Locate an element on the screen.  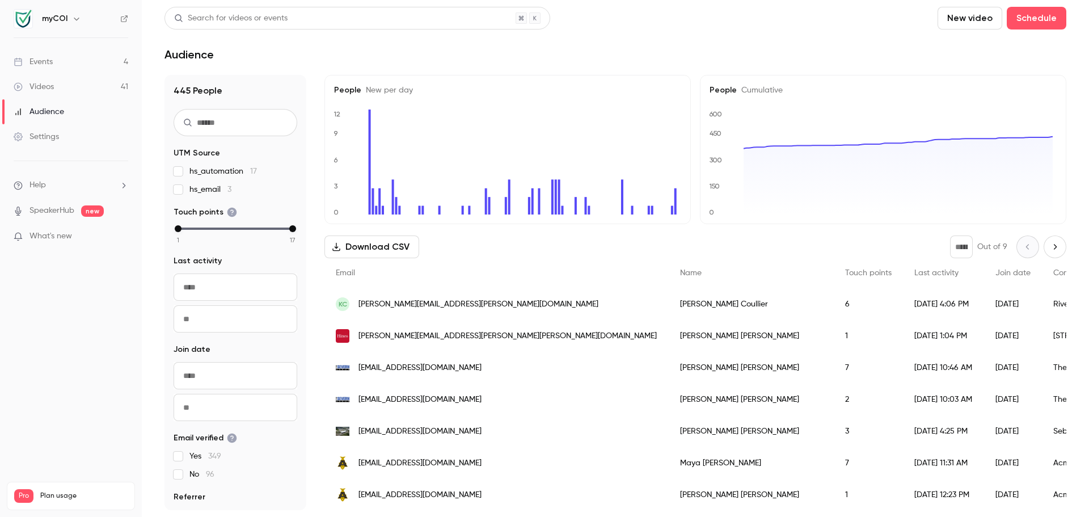
div: Settings is located at coordinates (36, 137).